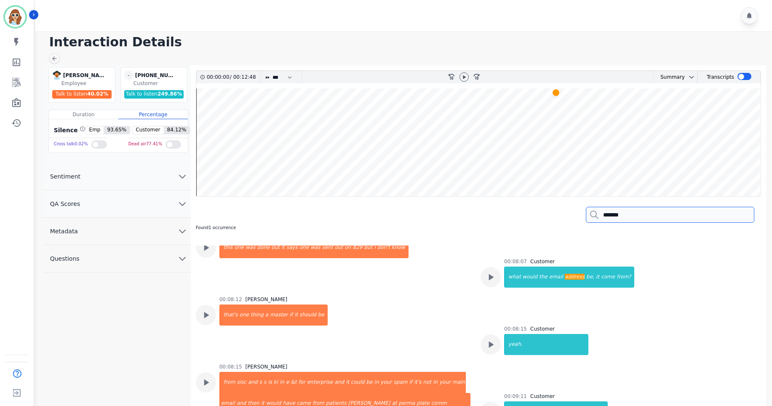 Image resolution: width=772 pixels, height=406 pixels. I want to click on span: Sentiment, so click(65, 177).